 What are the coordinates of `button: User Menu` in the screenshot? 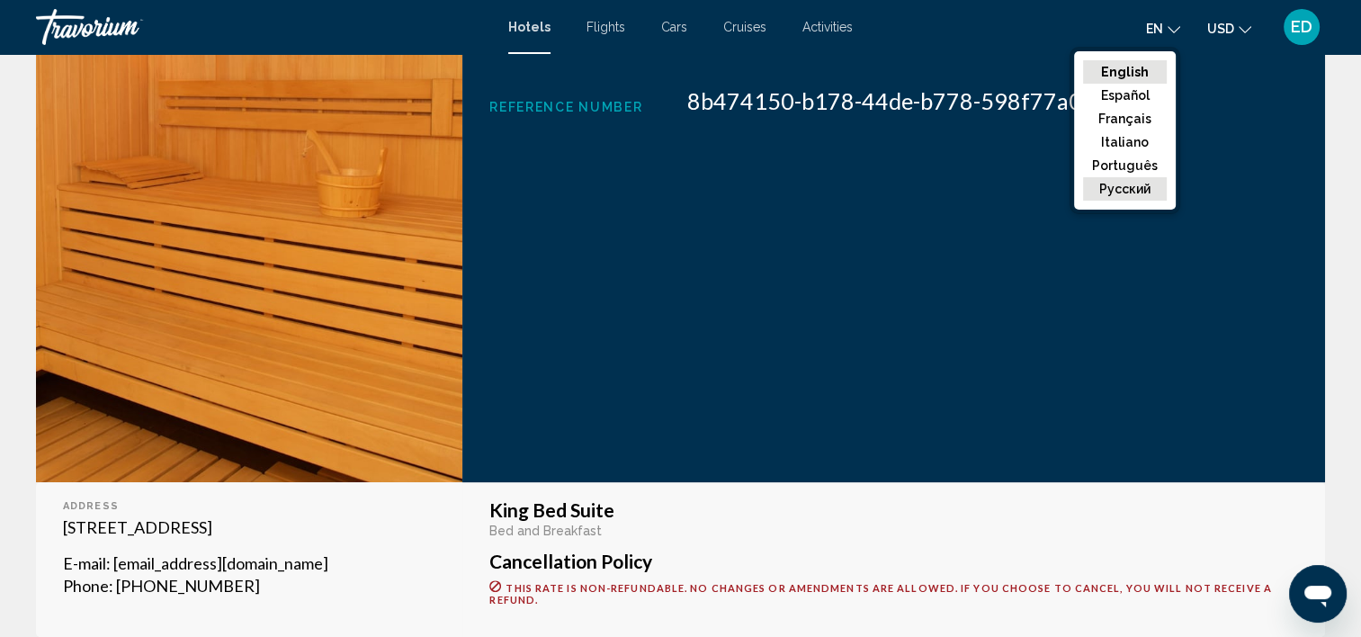 It's located at (1302, 27).